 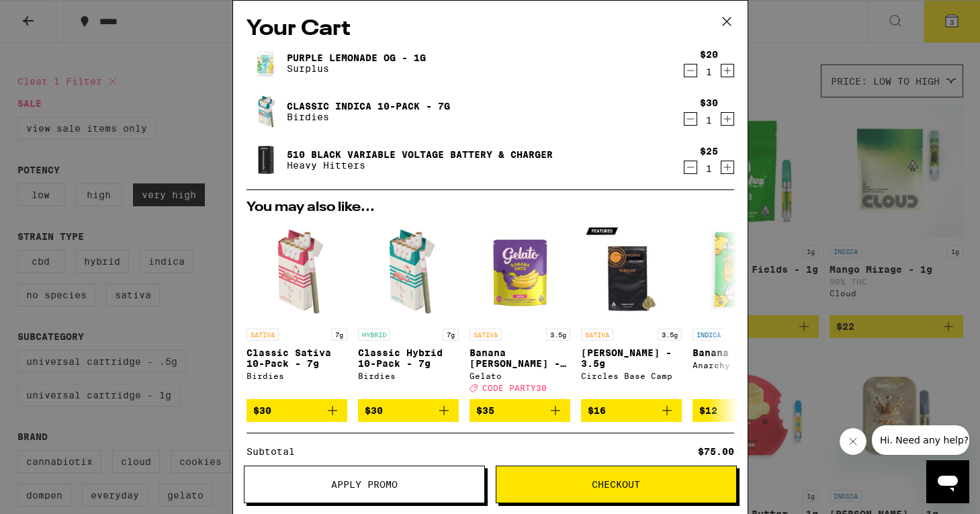 I want to click on a: 510 Black Variable Voltage Battery & Charger, so click(x=420, y=155).